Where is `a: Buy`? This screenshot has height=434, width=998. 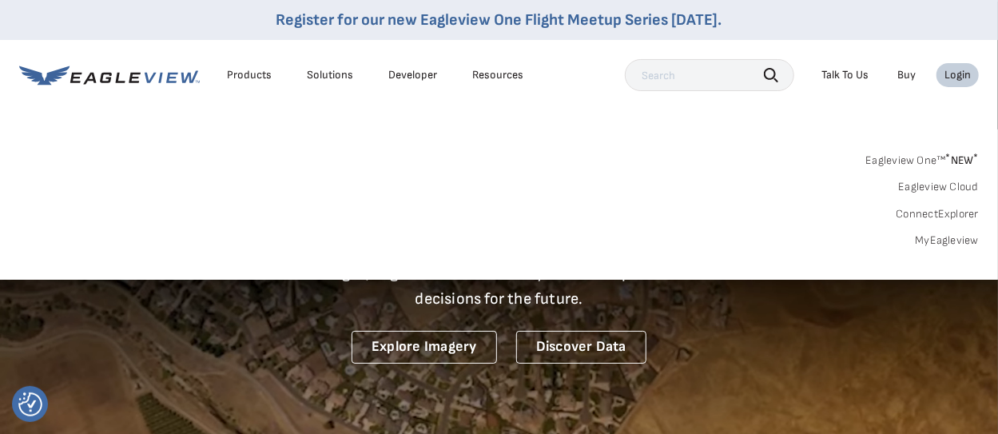 a: Buy is located at coordinates (906, 75).